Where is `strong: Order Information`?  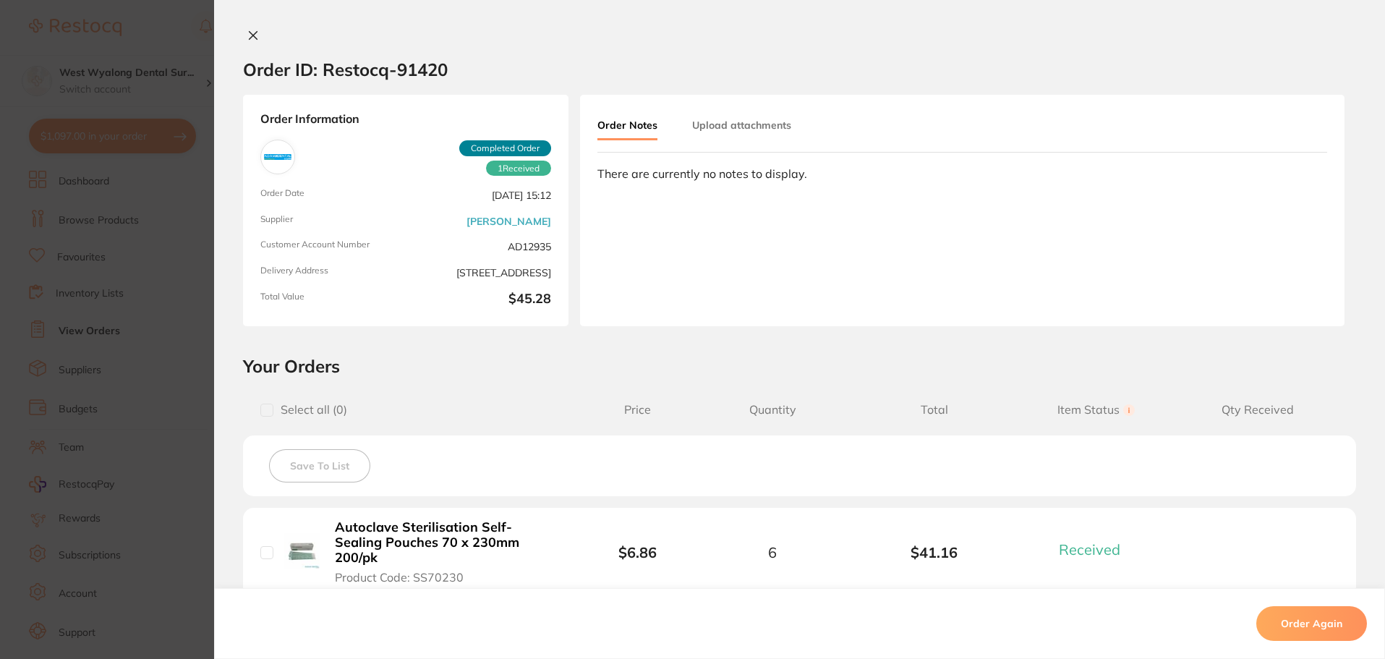
strong: Order Information is located at coordinates (406, 120).